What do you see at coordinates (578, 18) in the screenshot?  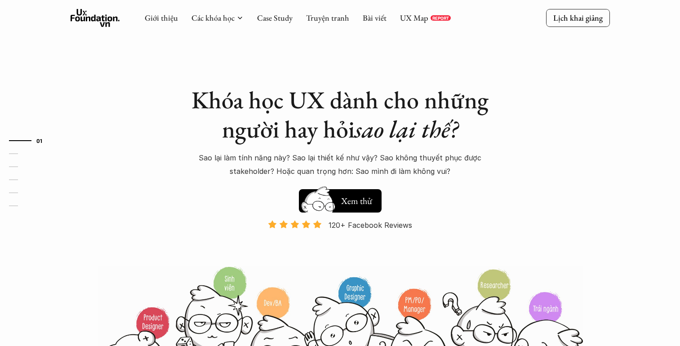 I see `a: Lịch khai giảng` at bounding box center [578, 18].